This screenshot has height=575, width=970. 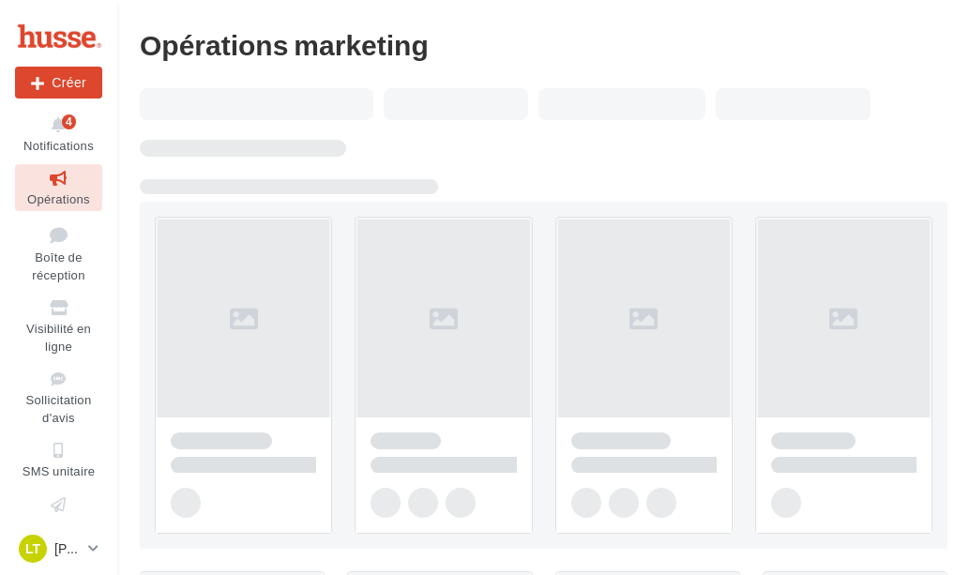 I want to click on a: Visibilité en ligne, so click(x=58, y=326).